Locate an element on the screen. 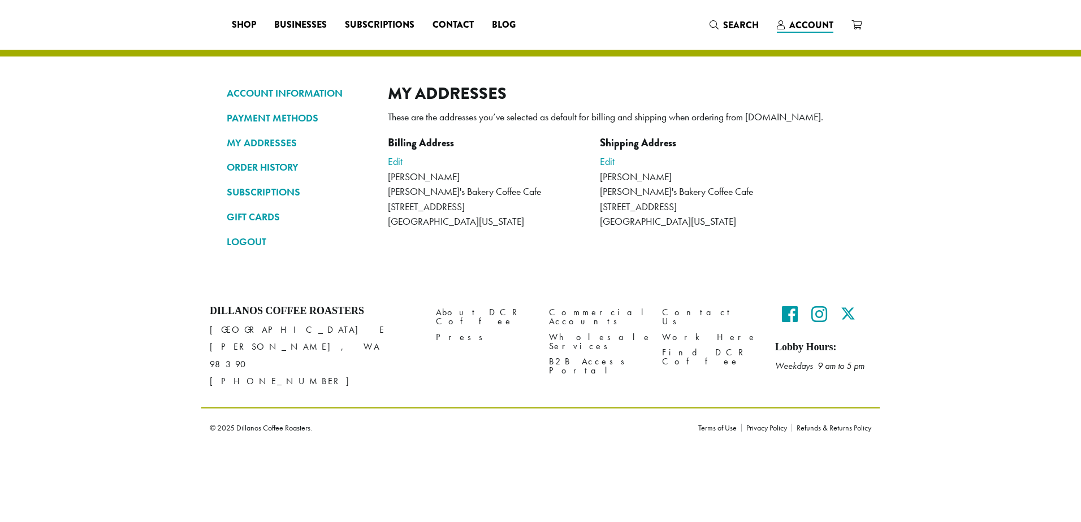 Image resolution: width=1081 pixels, height=522 pixels. a: ACCOUNT INFORMATION is located at coordinates (299, 93).